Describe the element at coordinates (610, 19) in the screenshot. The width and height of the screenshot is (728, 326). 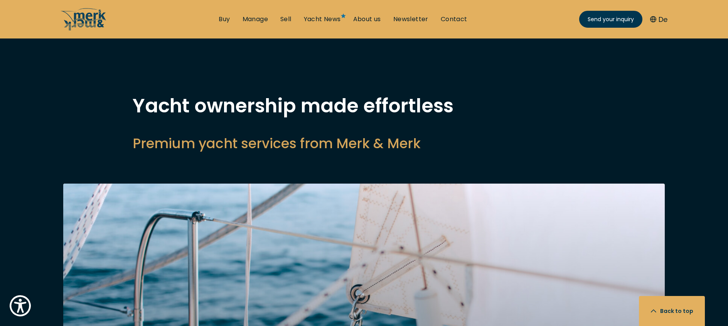
I see `a: Send your inquiry` at that location.